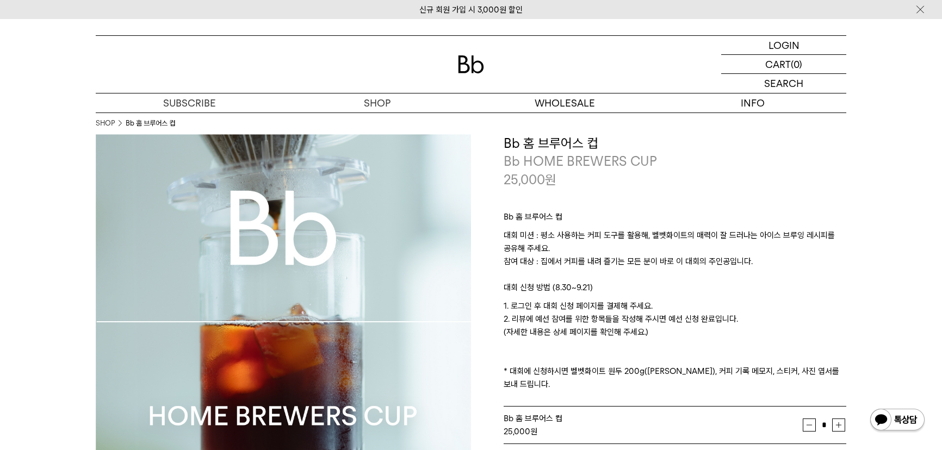  I want to click on p: 1. 로그인 후 대회 신청 페이지를 결제해 주세요. 2. 리뷰에 예선 참여를 위한 항목들을 작성해 주시면 예선 신청 완료입니다. (자세한 내용은 상세 페이지를 확인해 주세요...., so click(675, 345).